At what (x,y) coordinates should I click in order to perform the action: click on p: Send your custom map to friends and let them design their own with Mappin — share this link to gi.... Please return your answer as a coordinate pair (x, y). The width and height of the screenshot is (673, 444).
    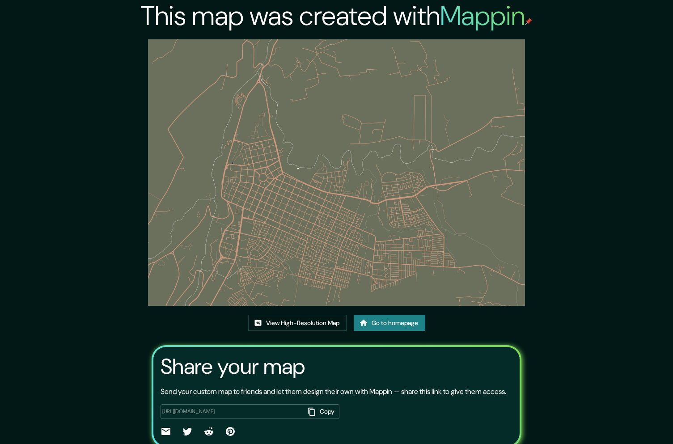
    Looking at the image, I should click on (333, 391).